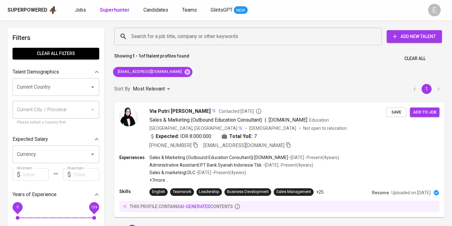 Image resolution: width=452 pixels, height=226 pixels. Describe the element at coordinates (56, 53) in the screenshot. I see `span: Clear All filters` at that location.